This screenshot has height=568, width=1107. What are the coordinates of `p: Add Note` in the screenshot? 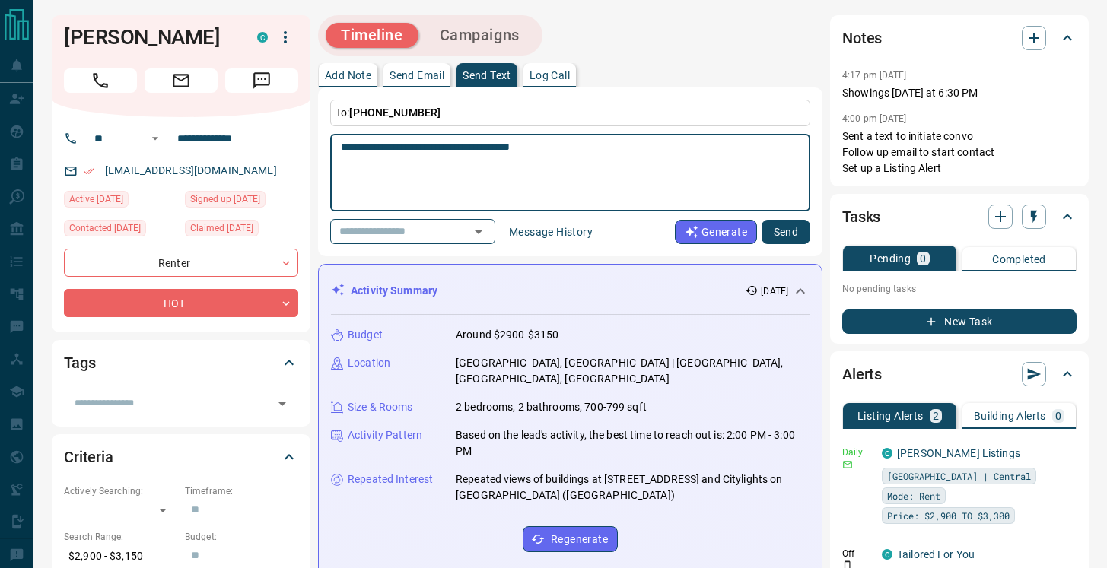 It's located at (348, 75).